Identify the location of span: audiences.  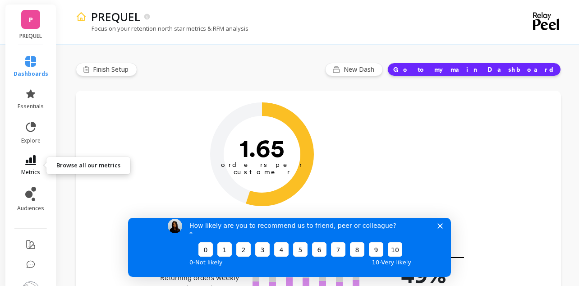
(31, 208).